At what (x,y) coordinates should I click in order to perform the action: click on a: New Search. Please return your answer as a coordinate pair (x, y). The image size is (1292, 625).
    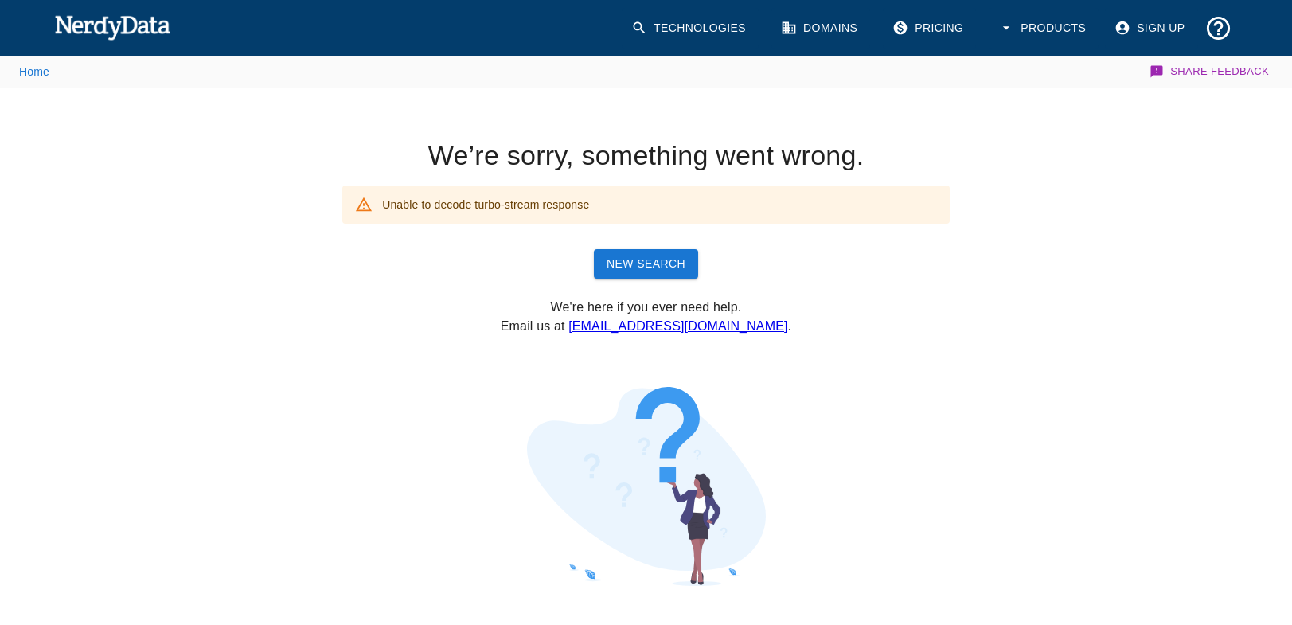
    Looking at the image, I should click on (646, 264).